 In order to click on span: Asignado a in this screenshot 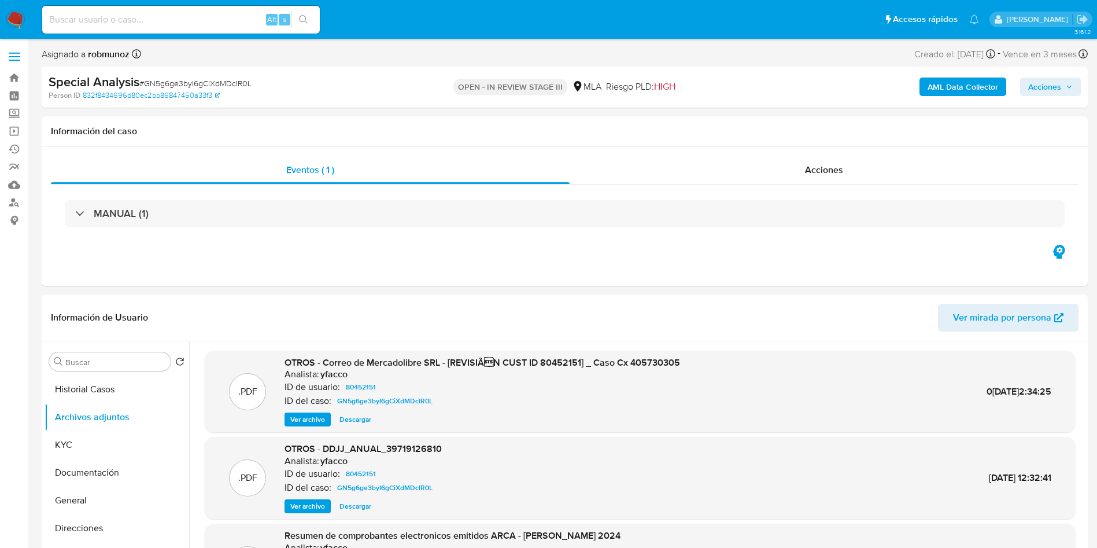, I will do `click(86, 54)`.